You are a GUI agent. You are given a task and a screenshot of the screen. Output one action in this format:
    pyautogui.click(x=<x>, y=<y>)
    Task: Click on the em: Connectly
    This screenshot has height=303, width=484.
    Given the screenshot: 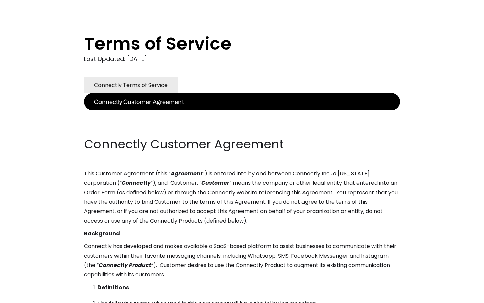 What is the action you would take?
    pyautogui.click(x=136, y=183)
    